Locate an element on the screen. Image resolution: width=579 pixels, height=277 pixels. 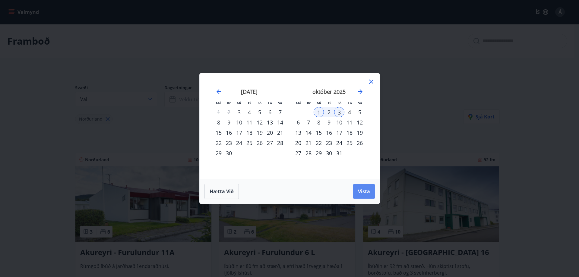
div: 2 is located at coordinates (329, 112).